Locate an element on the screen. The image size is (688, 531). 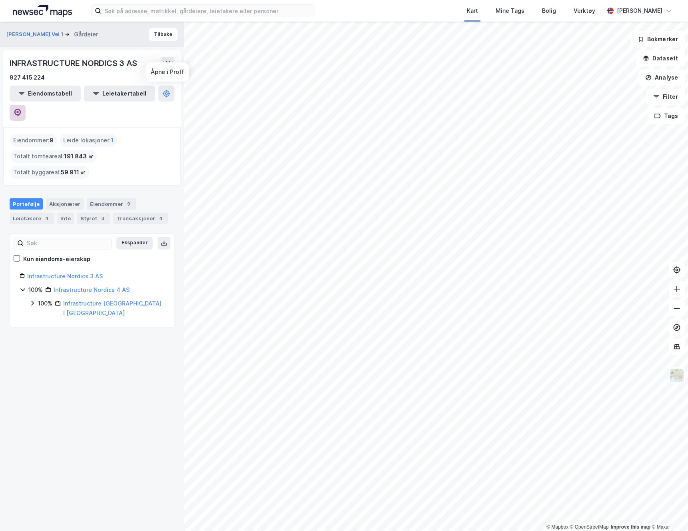
div: Eiendommer : is located at coordinates (33, 140).